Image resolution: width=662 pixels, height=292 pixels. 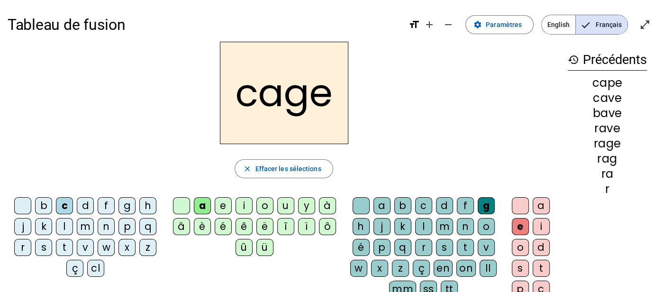 I want to click on div: è, so click(x=202, y=226).